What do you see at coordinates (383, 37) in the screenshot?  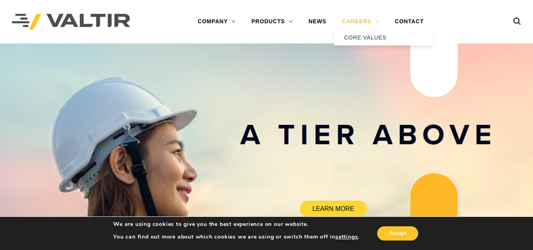 I see `a: CORE VALUES` at bounding box center [383, 37].